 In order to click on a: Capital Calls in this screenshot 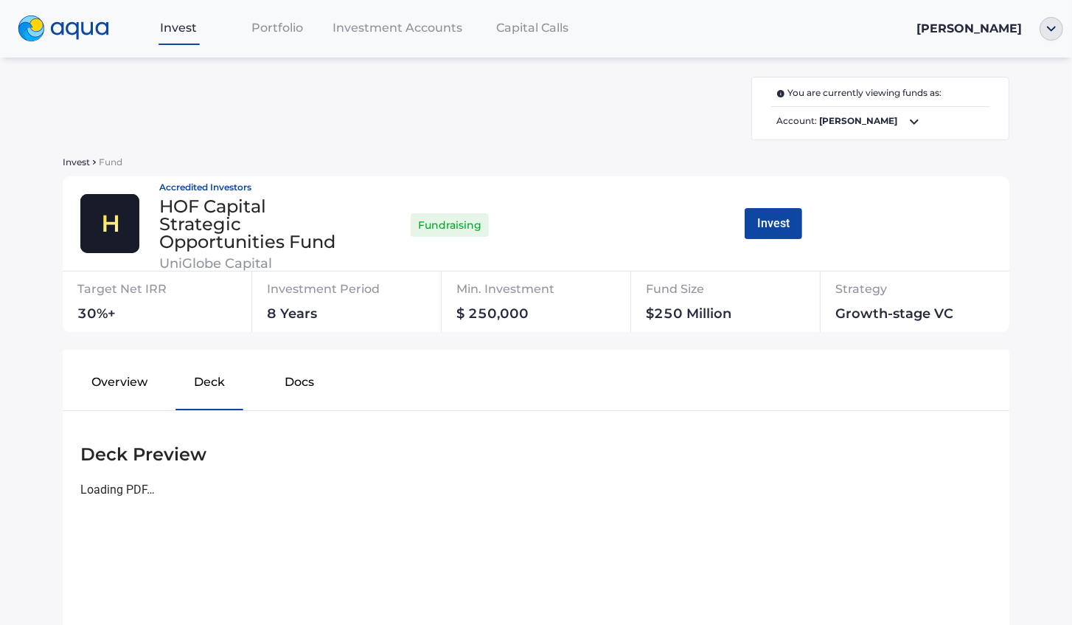, I will do `click(532, 27)`.